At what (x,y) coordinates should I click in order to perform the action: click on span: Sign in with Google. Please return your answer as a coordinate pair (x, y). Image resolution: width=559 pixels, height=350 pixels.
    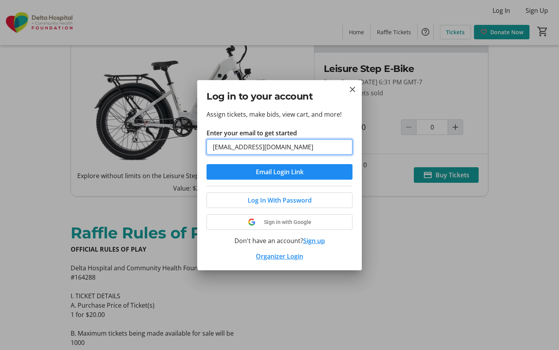
    Looking at the image, I should click on (288, 222).